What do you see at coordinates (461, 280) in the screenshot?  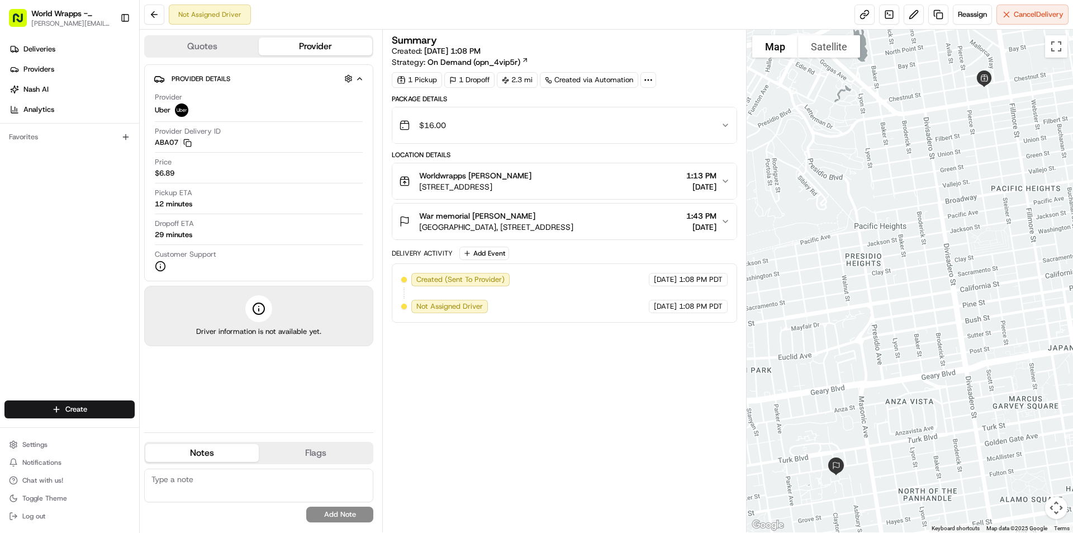 I see `span: Created (Sent To Provider)` at bounding box center [461, 280].